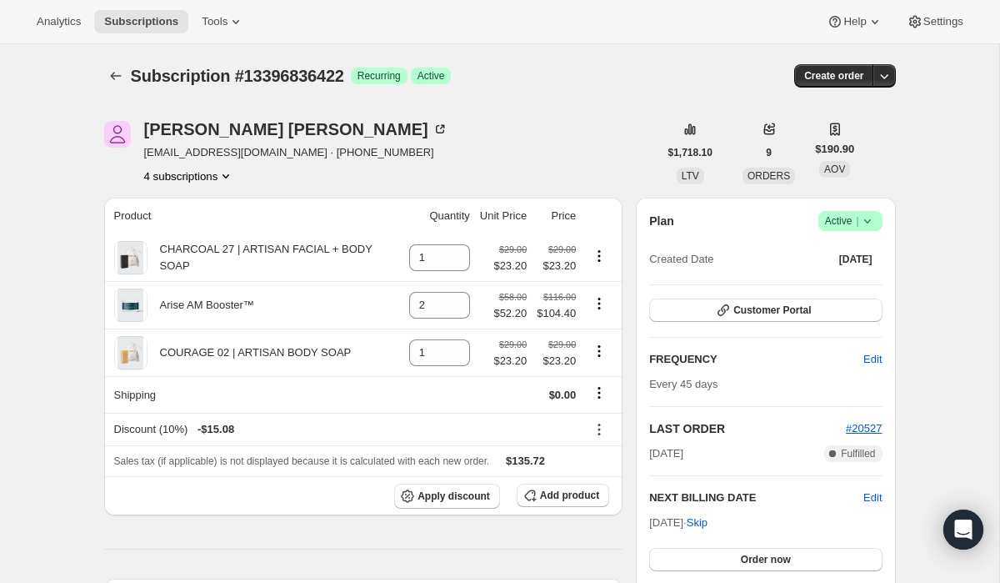  I want to click on th: Quantity, so click(439, 216).